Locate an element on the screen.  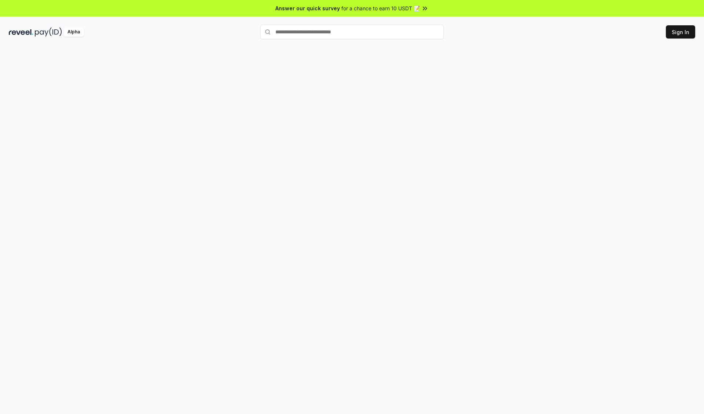
div: Alpha is located at coordinates (74, 32).